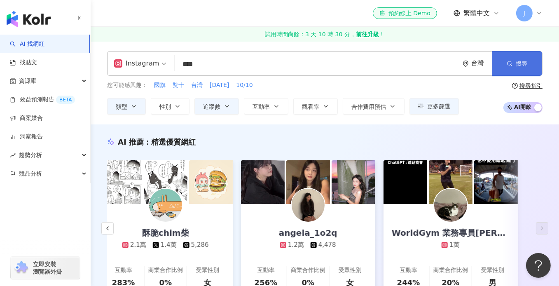 This screenshot has height=286, width=559. What do you see at coordinates (165, 107) in the screenshot?
I see `span: 性別` at bounding box center [165, 107].